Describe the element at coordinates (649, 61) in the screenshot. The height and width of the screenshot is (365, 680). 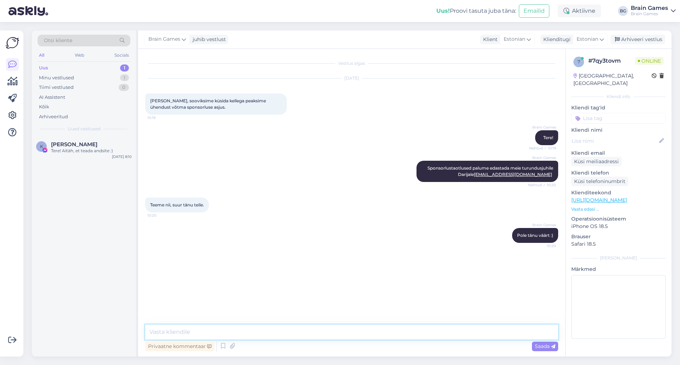
I see `span: Online` at that location.